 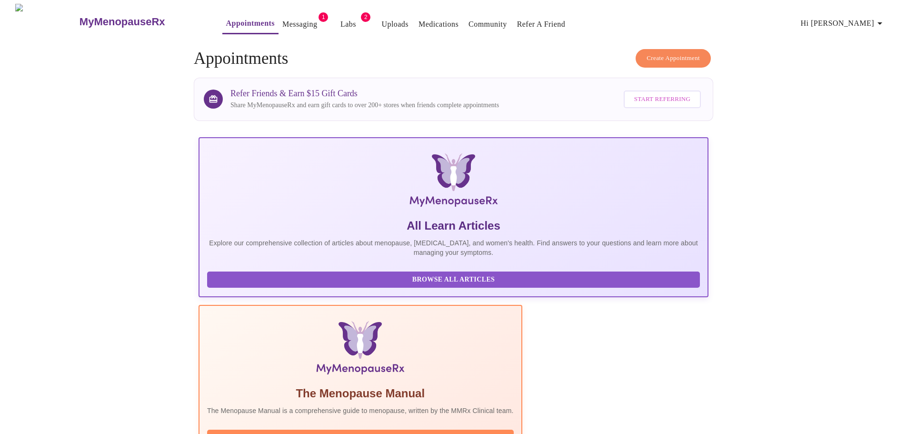 What do you see at coordinates (360, 410) in the screenshot?
I see `p: The Menopause Manual is a comprehensive guide to menopause, written by the MMRx Clinical team.` at bounding box center [360, 410].